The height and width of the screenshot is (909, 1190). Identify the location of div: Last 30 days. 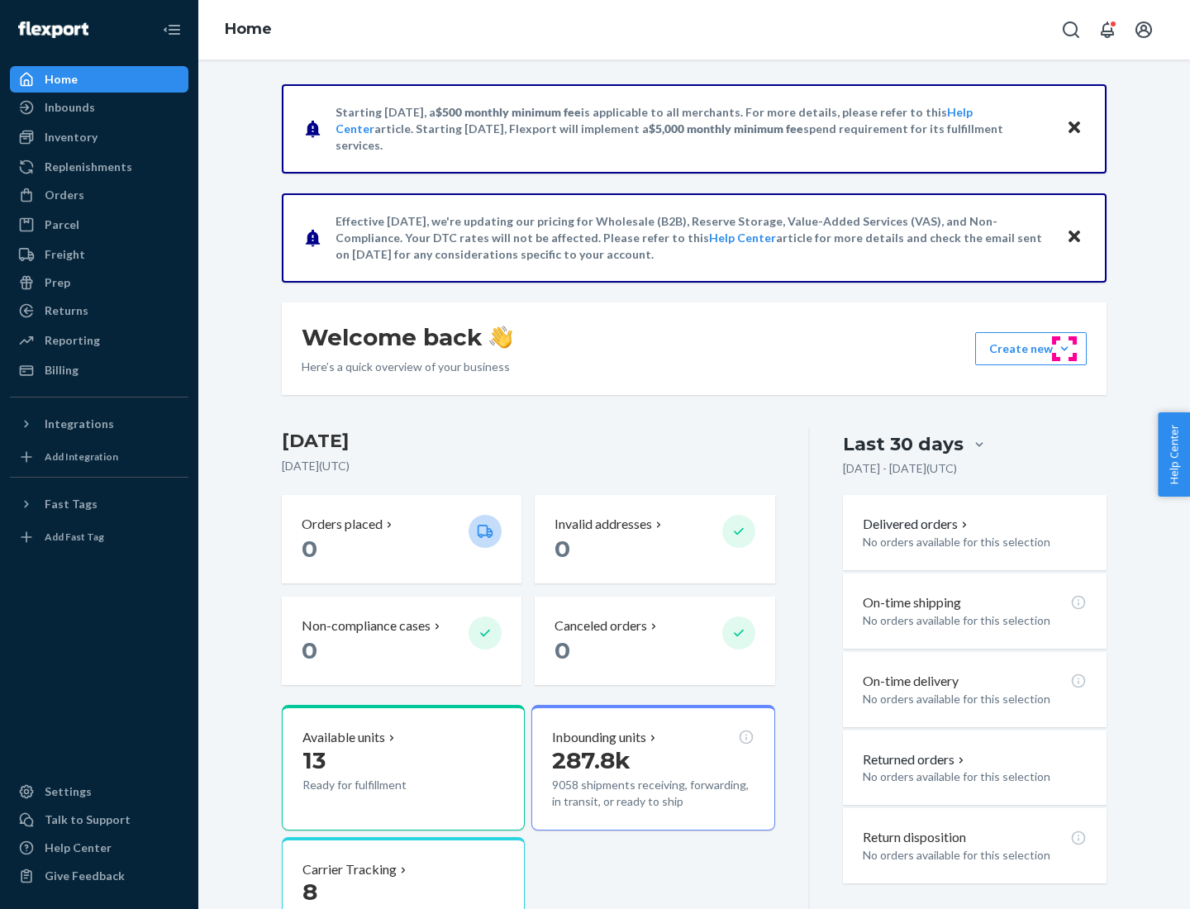
(903, 444).